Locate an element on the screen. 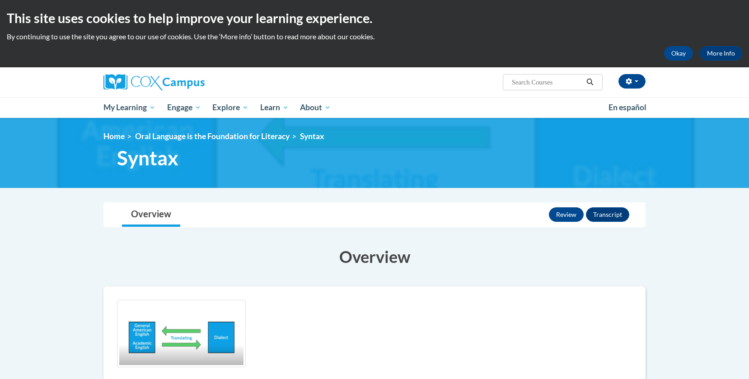  div: Main menu is located at coordinates (374, 107).